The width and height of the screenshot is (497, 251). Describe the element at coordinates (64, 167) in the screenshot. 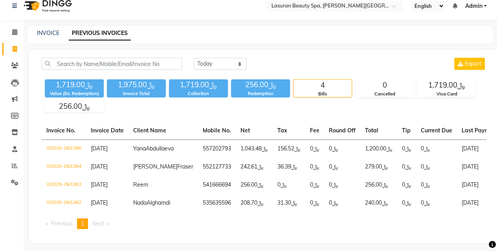

I see `td: V/2025-26/1364` at that location.